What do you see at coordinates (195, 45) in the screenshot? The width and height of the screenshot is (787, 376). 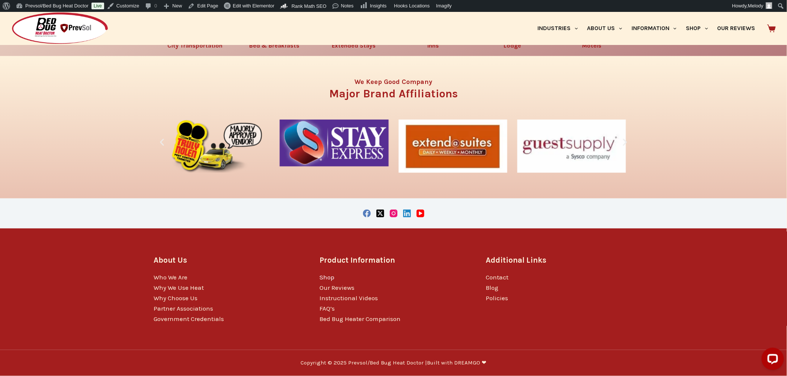 I see `a: City Transportation` at bounding box center [195, 45].